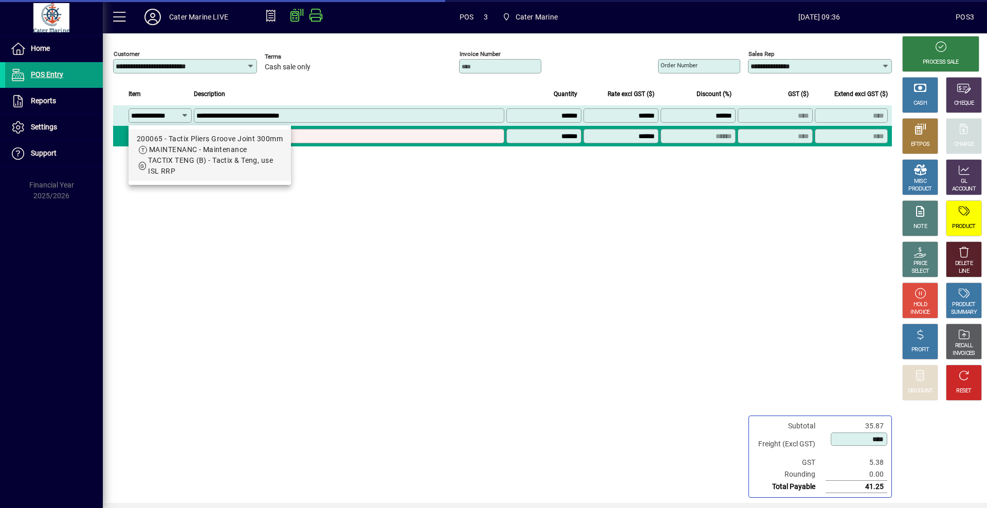 Image resolution: width=987 pixels, height=508 pixels. What do you see at coordinates (54, 101) in the screenshot?
I see `a: Reports` at bounding box center [54, 101].